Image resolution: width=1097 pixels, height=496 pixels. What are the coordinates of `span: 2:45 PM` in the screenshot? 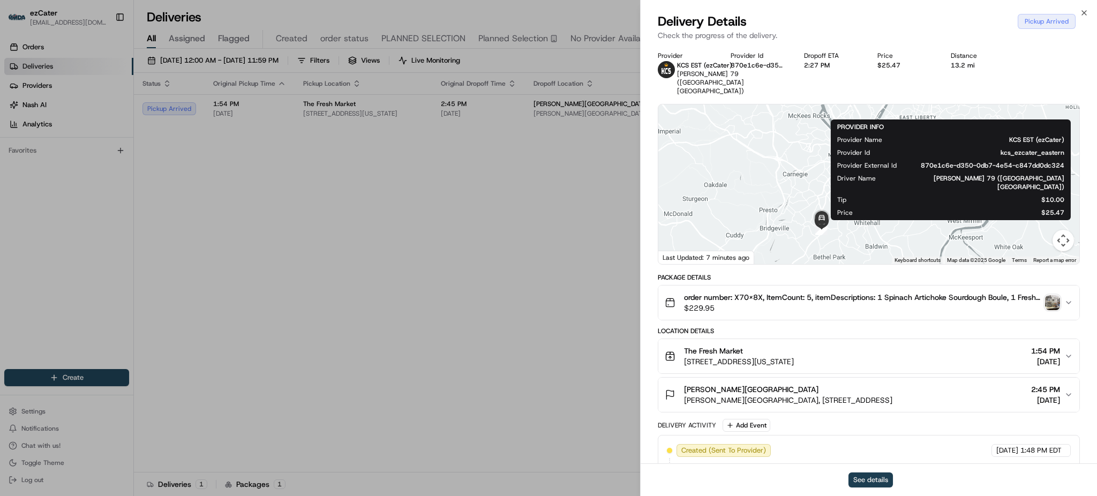 It's located at (1046, 390).